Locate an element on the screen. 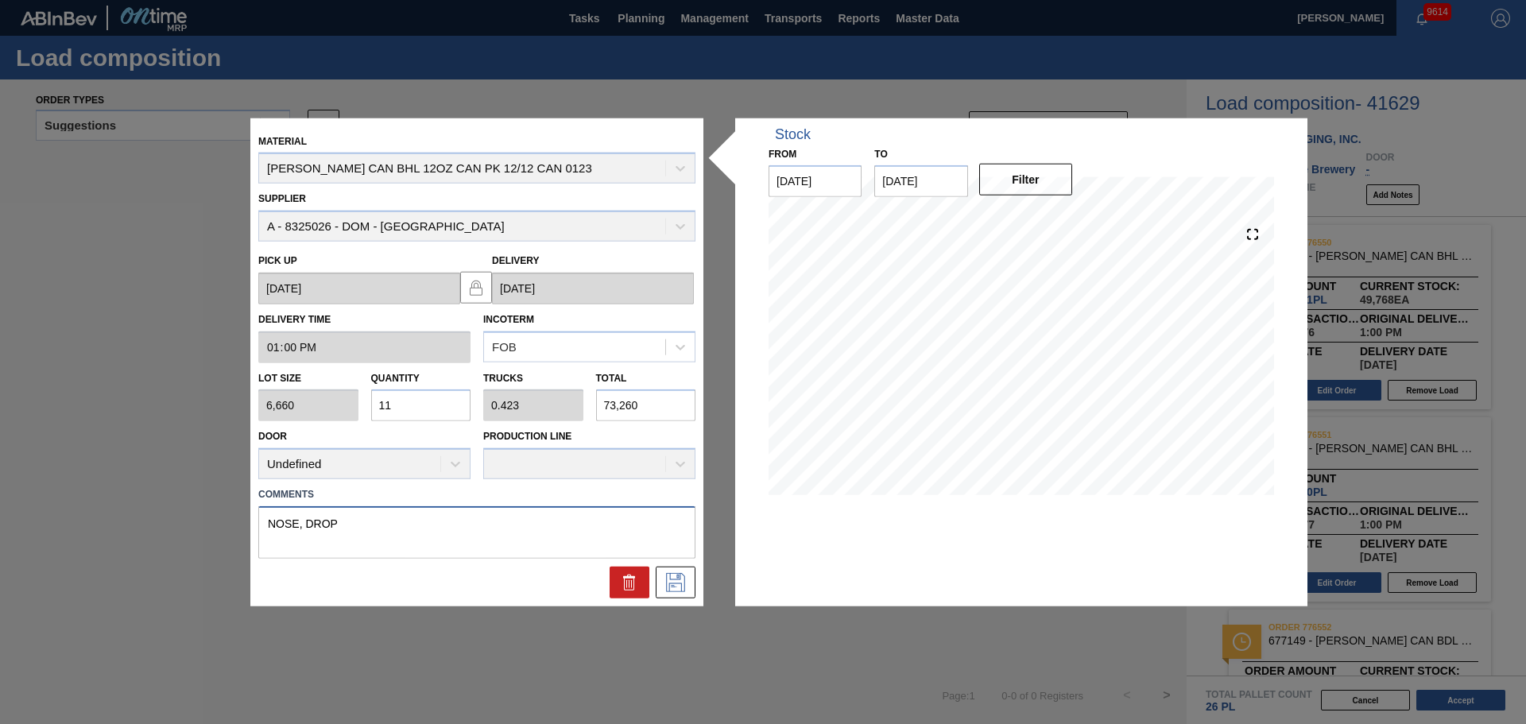 This screenshot has width=1526, height=724. button: locked is located at coordinates (476, 288).